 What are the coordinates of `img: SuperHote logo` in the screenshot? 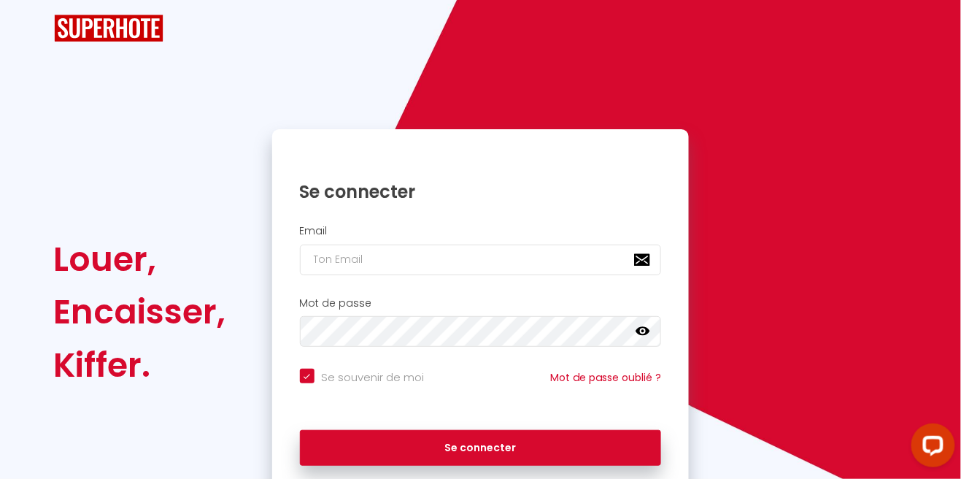 It's located at (109, 28).